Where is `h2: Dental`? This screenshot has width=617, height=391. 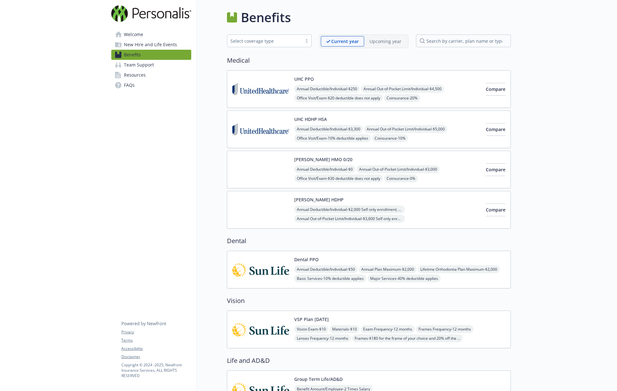
h2: Dental is located at coordinates (369, 241).